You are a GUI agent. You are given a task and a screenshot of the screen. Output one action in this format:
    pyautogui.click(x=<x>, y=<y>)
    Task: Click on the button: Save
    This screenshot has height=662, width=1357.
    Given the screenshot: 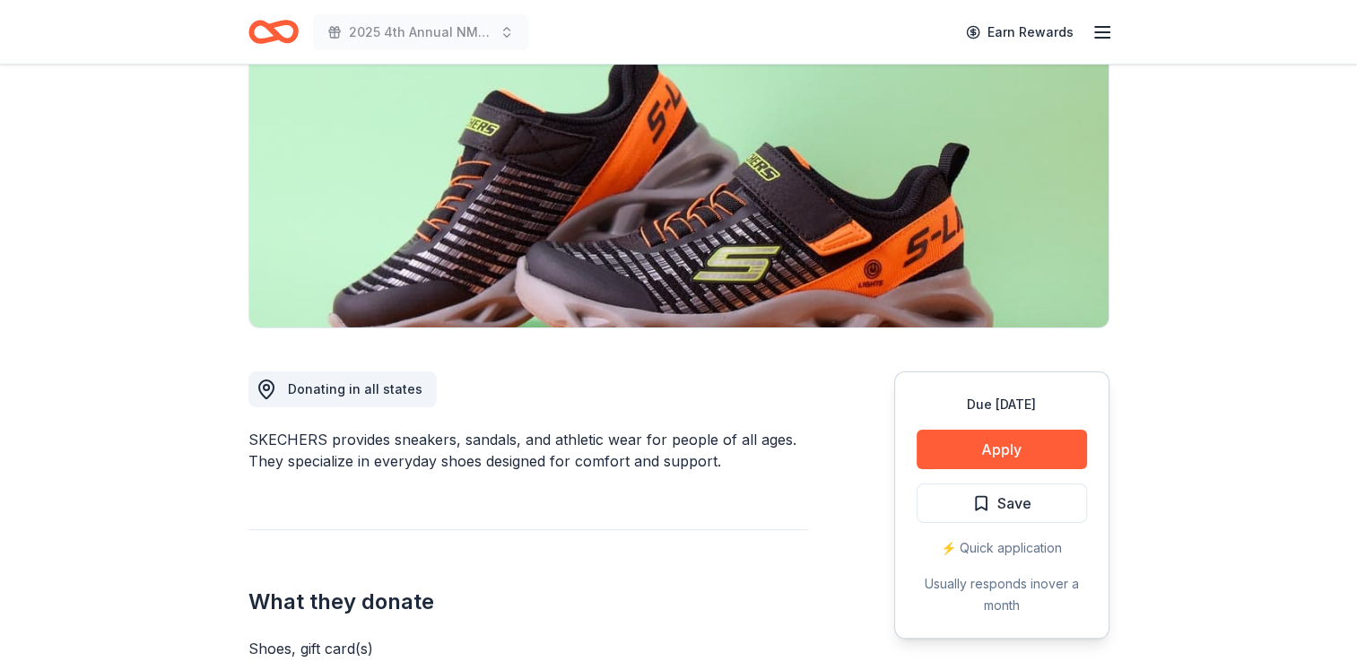 What is the action you would take?
    pyautogui.click(x=1002, y=503)
    